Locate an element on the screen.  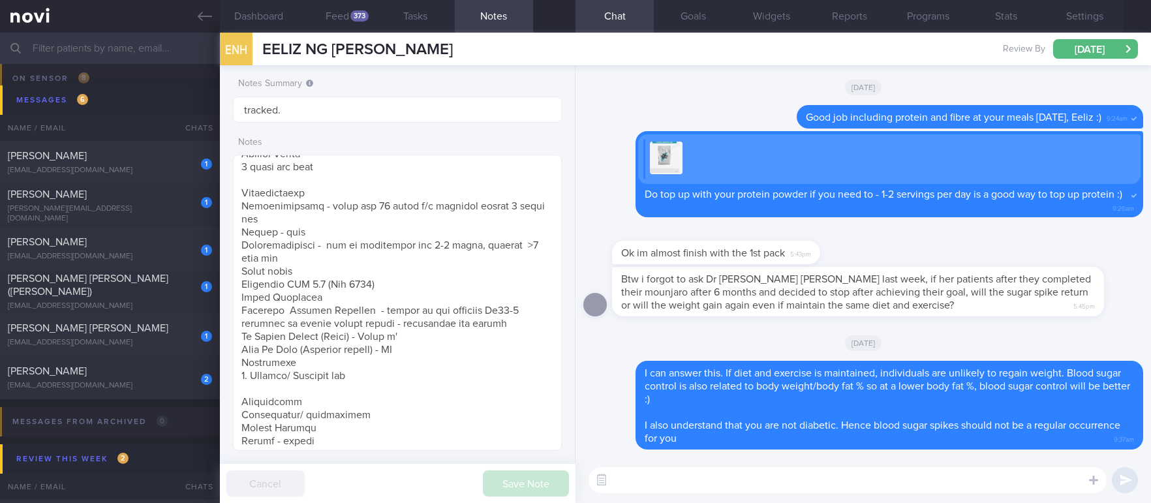
span: Do top up with your protein powder if you need to - 1-2 servings per day is a good way to top up ... is located at coordinates (883, 194).